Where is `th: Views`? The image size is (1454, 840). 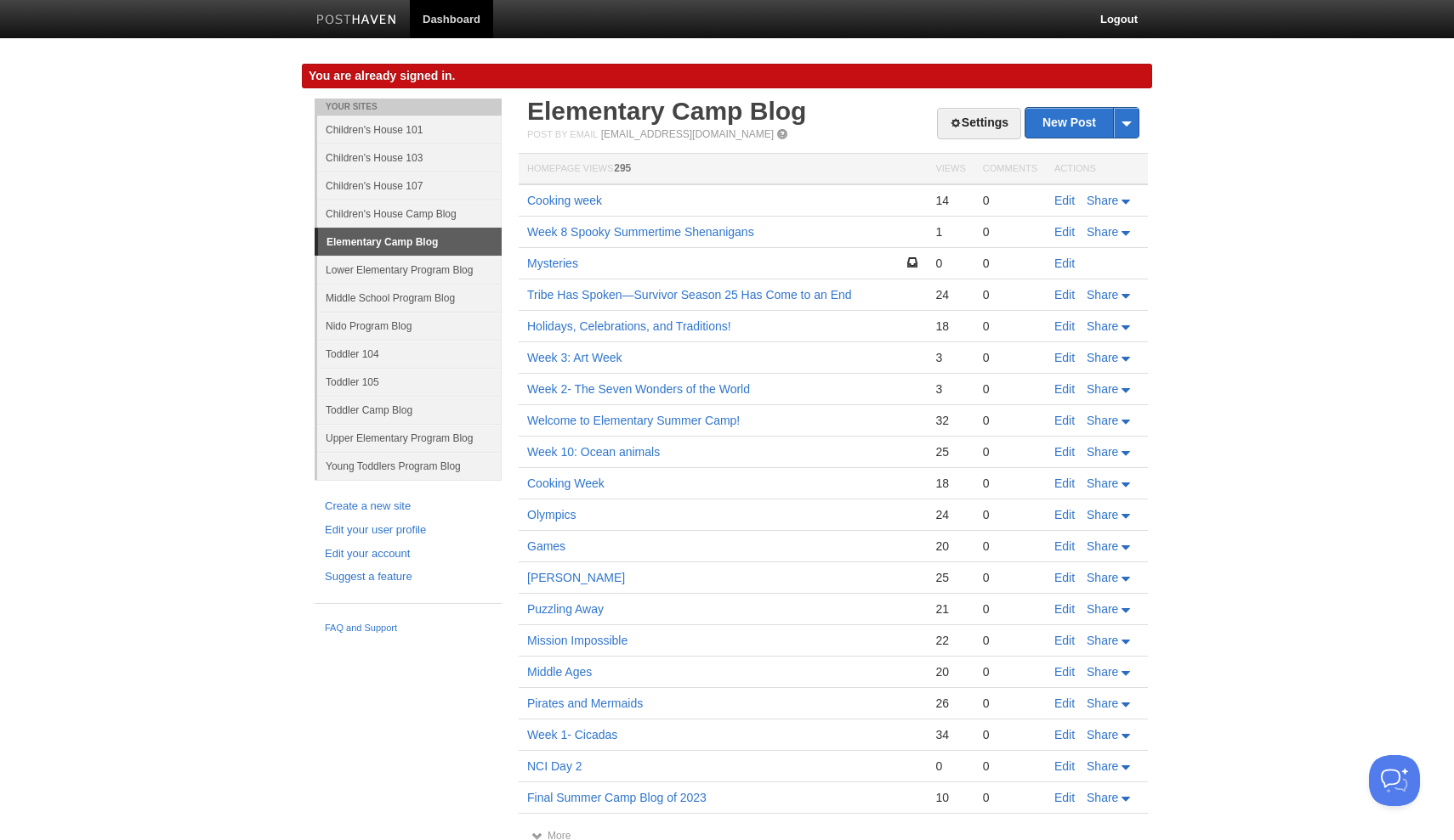
th: Views is located at coordinates (949, 169).